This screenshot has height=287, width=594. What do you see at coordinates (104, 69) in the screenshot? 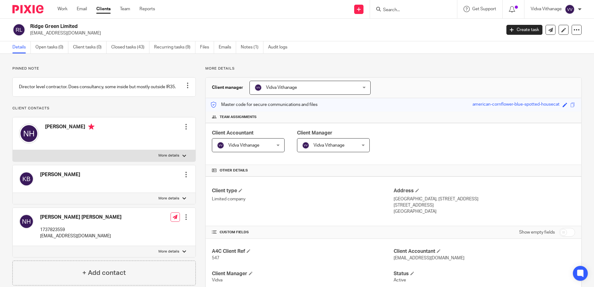
I see `p: Pinned note` at bounding box center [104, 69].